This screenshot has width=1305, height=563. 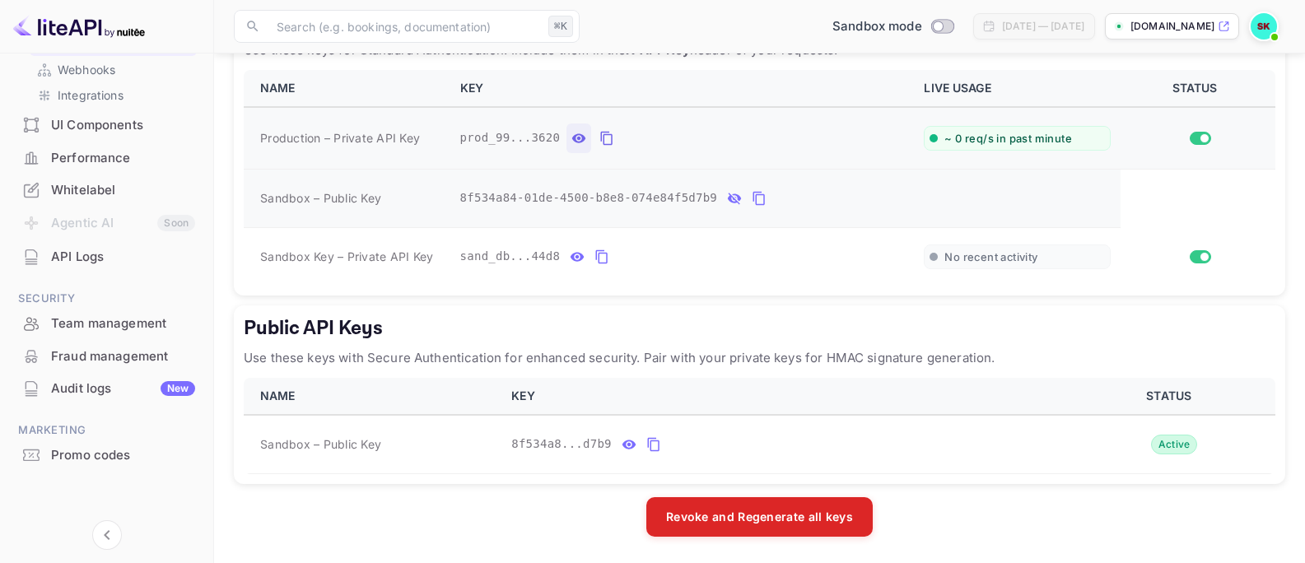 I want to click on span: sand_db...44d8, so click(x=511, y=256).